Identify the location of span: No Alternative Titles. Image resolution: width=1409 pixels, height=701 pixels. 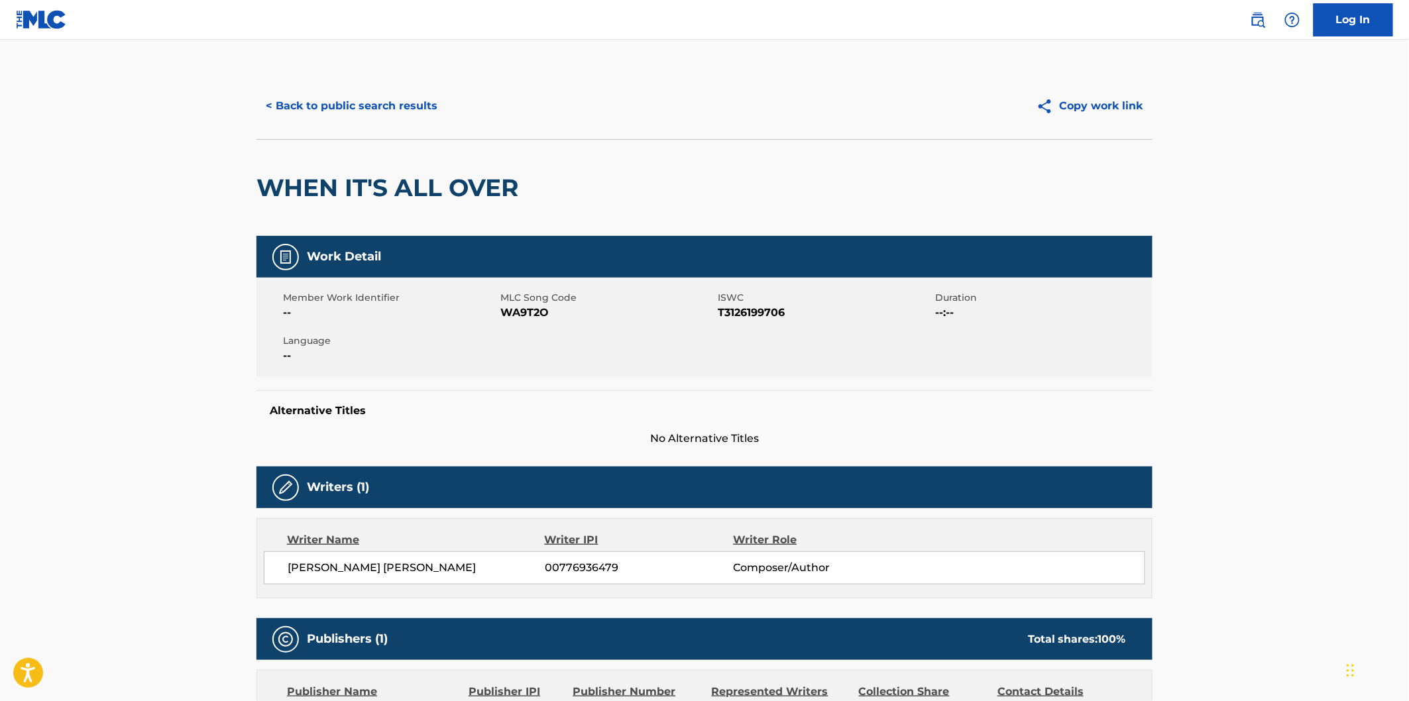
(705, 439).